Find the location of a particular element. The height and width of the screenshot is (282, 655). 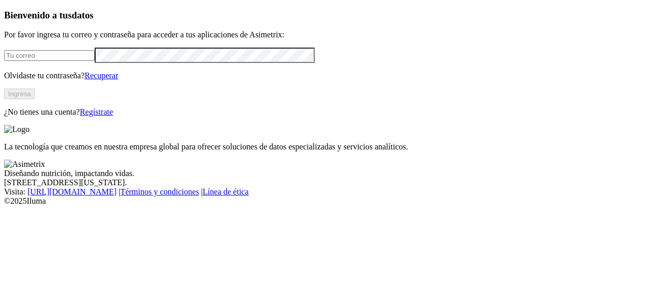

p: Por favor ingresa tu correo y contraseña para acceder a tus aplicaciones de Asimetrix: is located at coordinates (328, 35).